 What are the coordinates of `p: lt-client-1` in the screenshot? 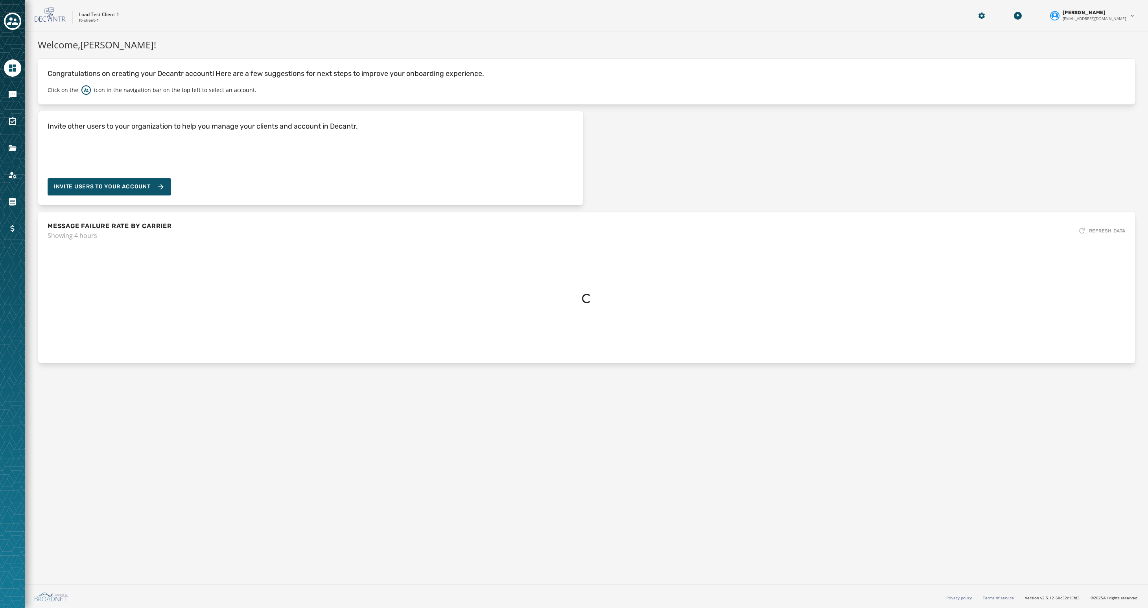 It's located at (89, 20).